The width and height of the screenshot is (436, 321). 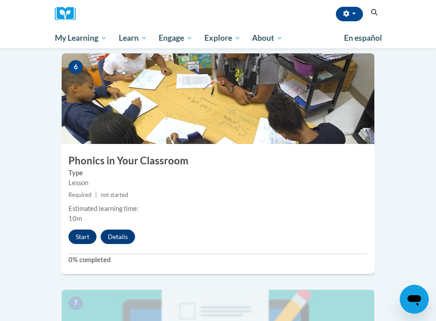 What do you see at coordinates (118, 237) in the screenshot?
I see `button: Details` at bounding box center [118, 237].